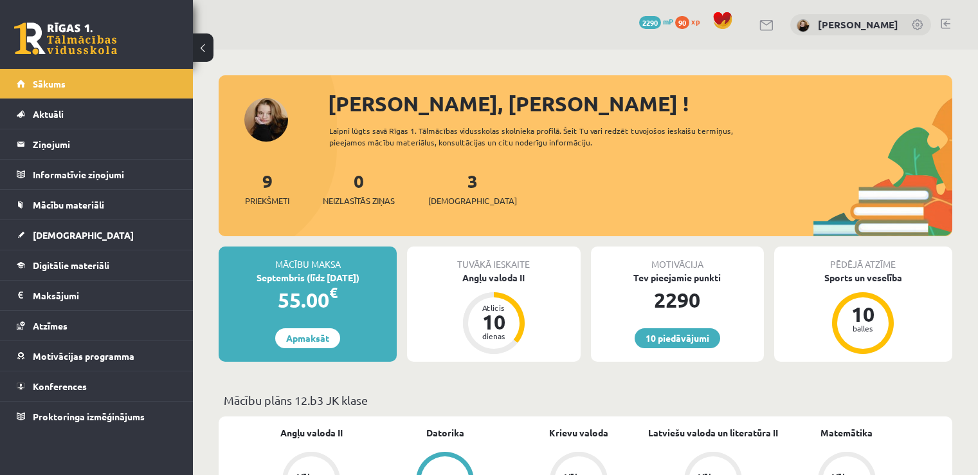  What do you see at coordinates (96, 144) in the screenshot?
I see `a: Ziņojumi` at bounding box center [96, 144].